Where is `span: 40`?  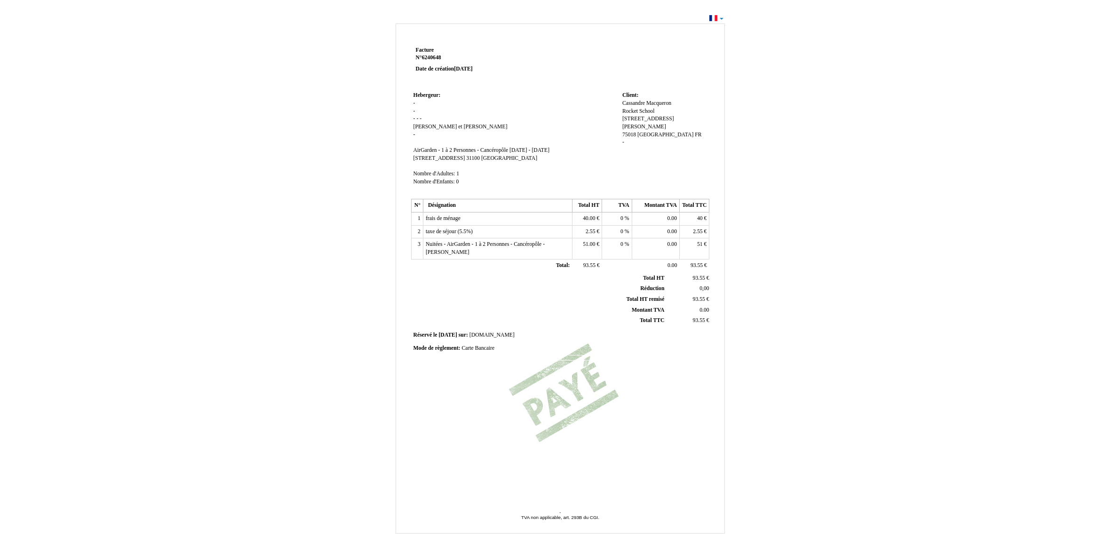 span: 40 is located at coordinates (700, 218).